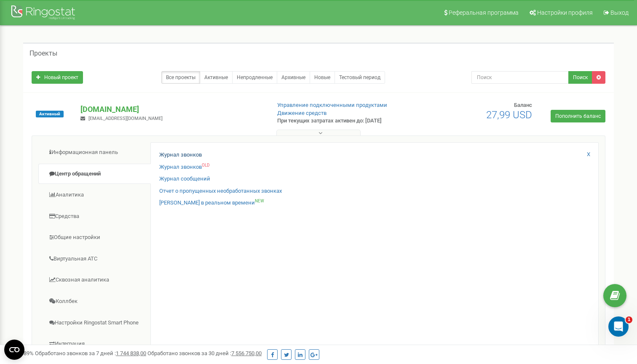 Image resolution: width=637 pixels, height=364 pixels. What do you see at coordinates (509, 115) in the screenshot?
I see `span: 27,99 USD` at bounding box center [509, 115].